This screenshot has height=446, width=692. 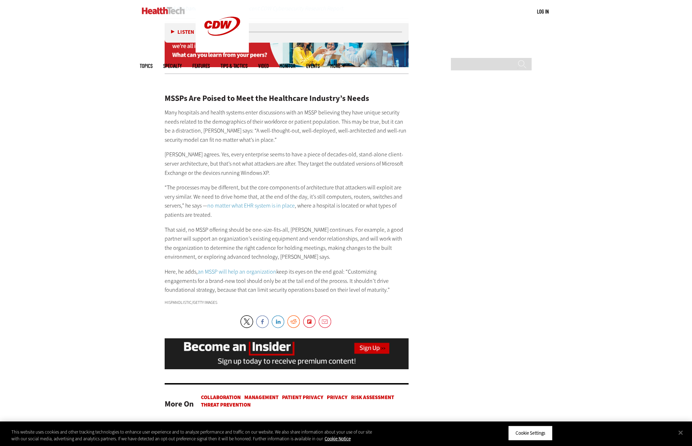 I want to click on span: Specialty, so click(x=173, y=66).